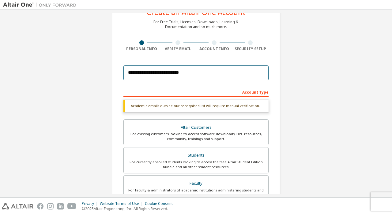 The width and height of the screenshot is (392, 215). What do you see at coordinates (17, 206) in the screenshot?
I see `img: altair_logo.svg` at bounding box center [17, 206].